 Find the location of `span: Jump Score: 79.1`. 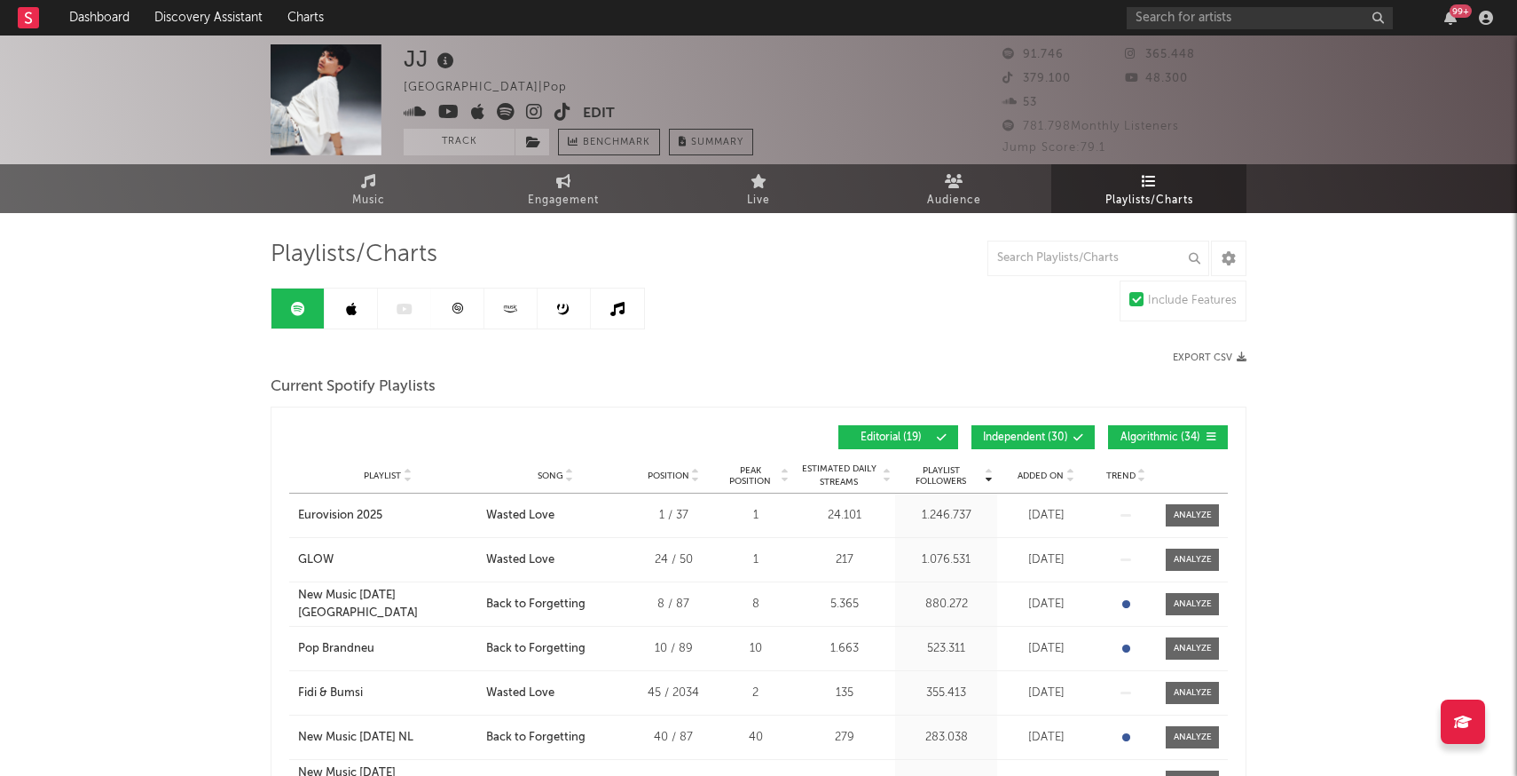

span: Jump Score: 79.1 is located at coordinates (1054, 147).